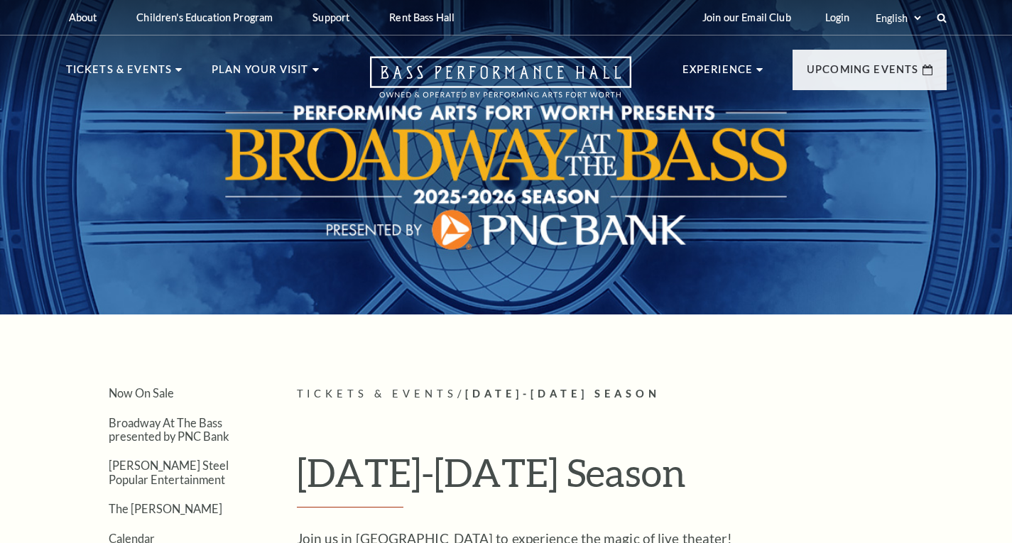  What do you see at coordinates (422, 17) in the screenshot?
I see `p: Rent Bass Hall` at bounding box center [422, 17].